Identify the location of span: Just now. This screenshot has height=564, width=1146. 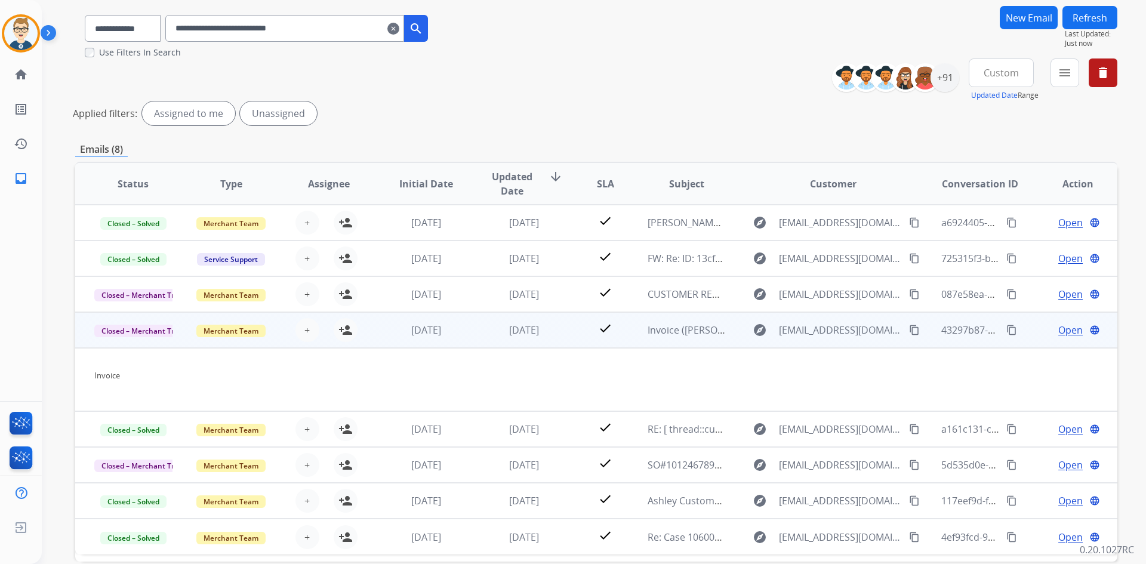
(1091, 44).